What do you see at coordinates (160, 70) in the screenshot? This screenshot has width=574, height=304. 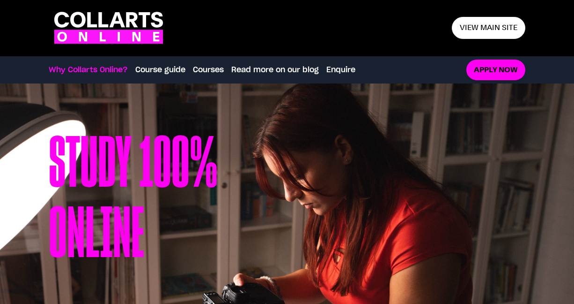 I see `a: Course guide` at bounding box center [160, 70].